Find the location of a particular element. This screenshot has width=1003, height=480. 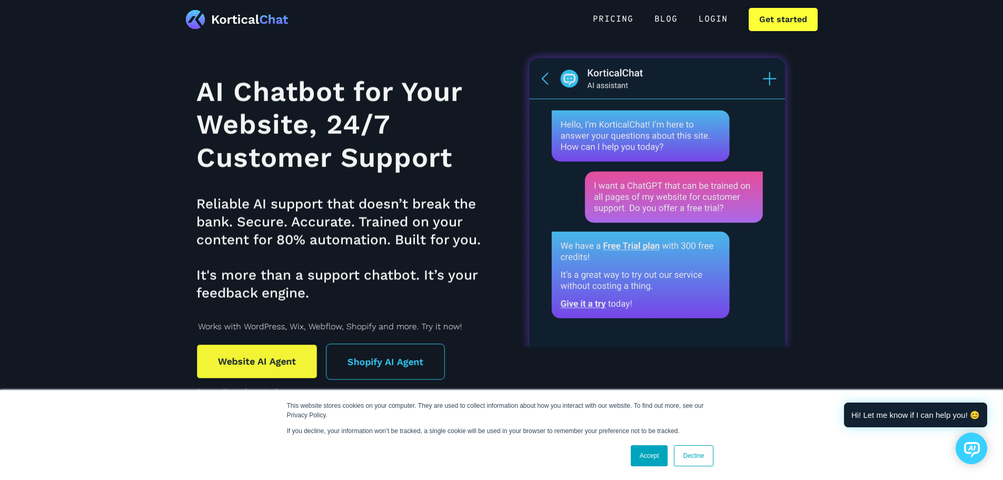

a: Shopify AI Agent is located at coordinates (385, 361).